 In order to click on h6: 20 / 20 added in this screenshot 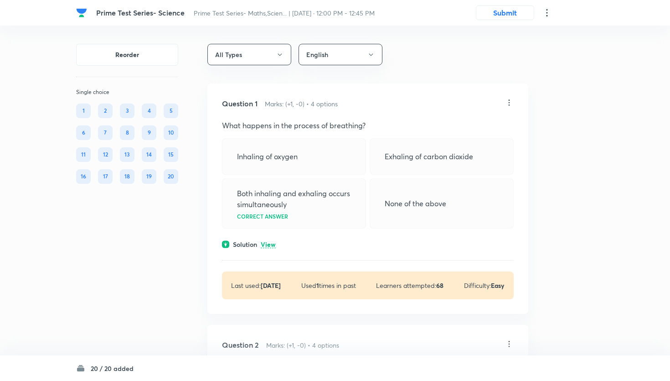, I will do `click(112, 368)`.